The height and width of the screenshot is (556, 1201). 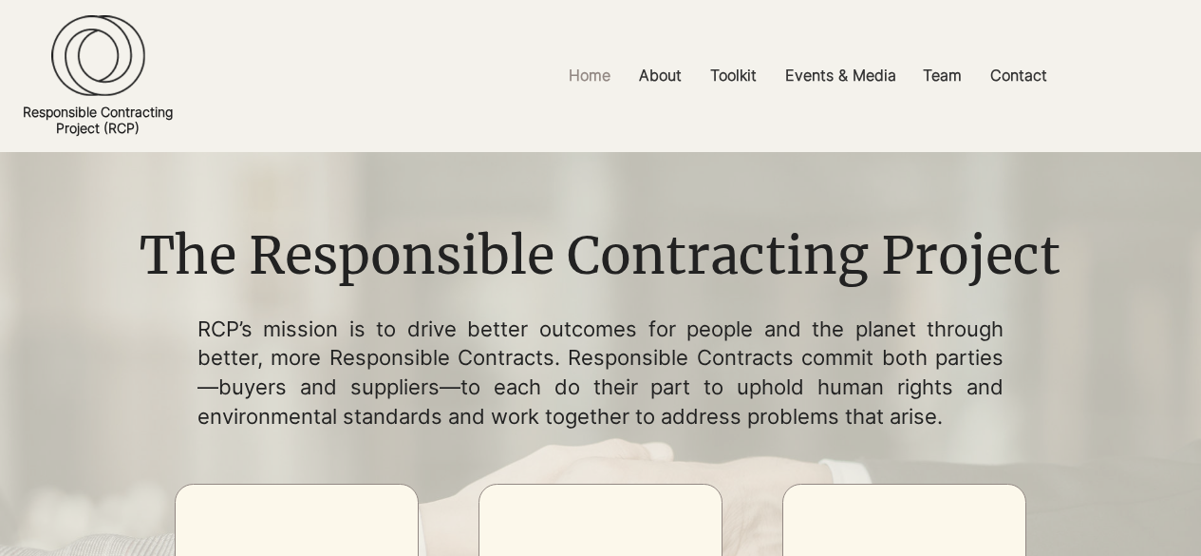 What do you see at coordinates (942, 75) in the screenshot?
I see `a: Team` at bounding box center [942, 75].